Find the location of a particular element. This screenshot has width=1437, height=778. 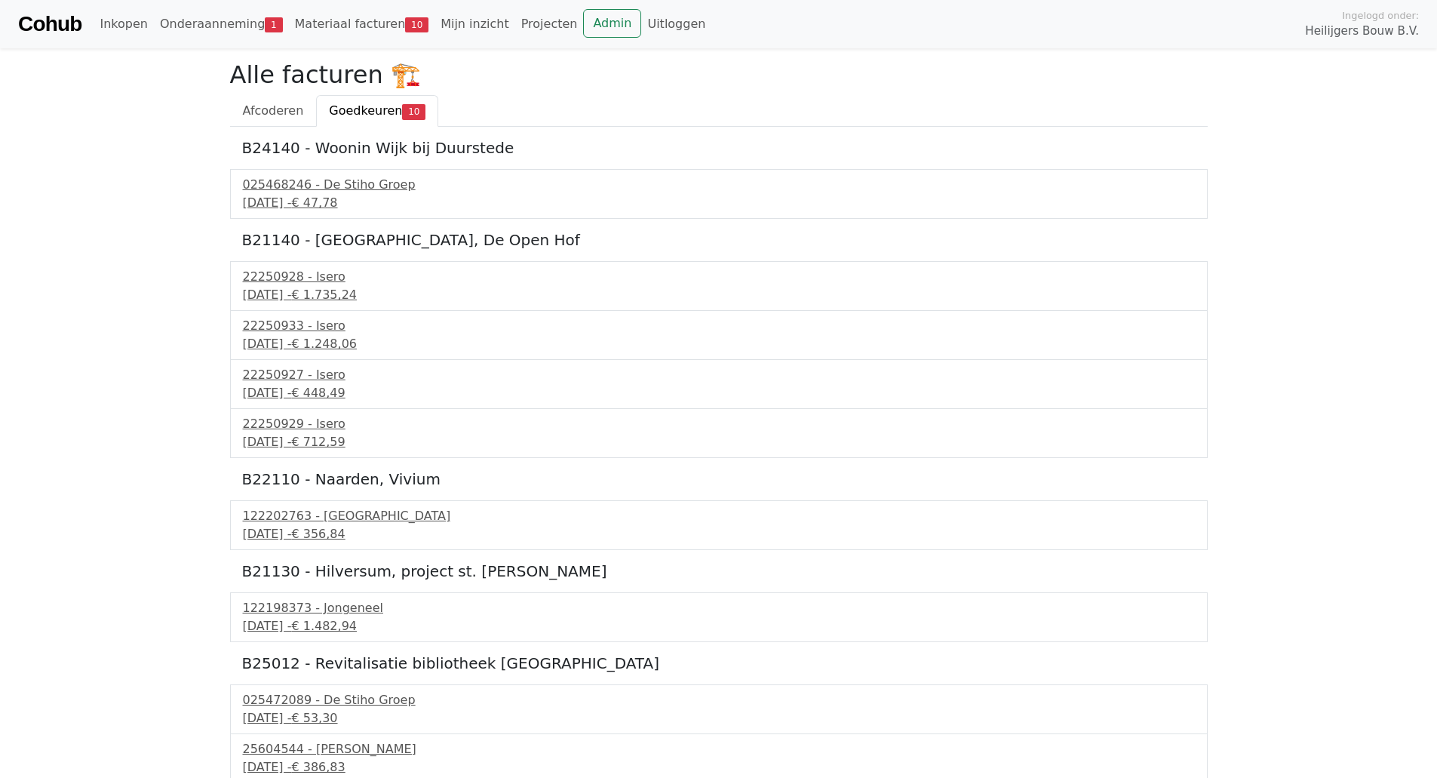

h5: B24140 - Woonin Wijk bij Duurstede is located at coordinates (719, 148).